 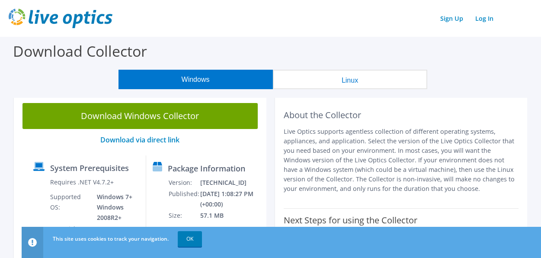 I want to click on label: Download Collector, so click(x=80, y=51).